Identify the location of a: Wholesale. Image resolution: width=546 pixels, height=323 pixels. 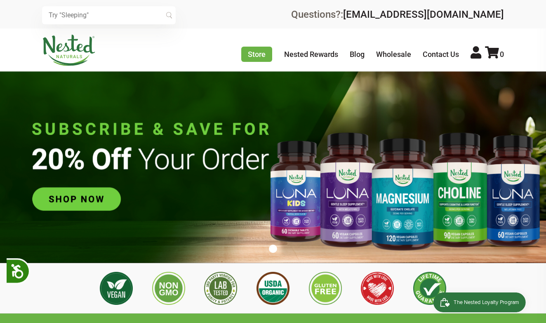
(394, 54).